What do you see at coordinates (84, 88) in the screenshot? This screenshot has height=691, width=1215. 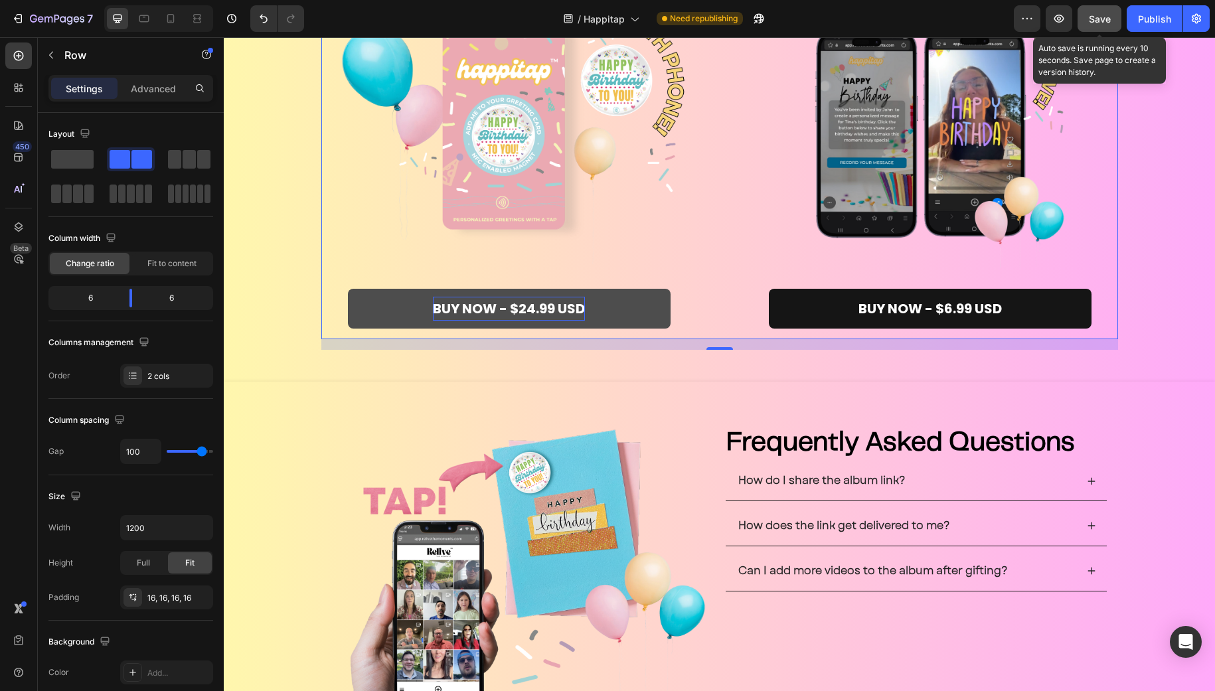 I see `p: Settings` at bounding box center [84, 88].